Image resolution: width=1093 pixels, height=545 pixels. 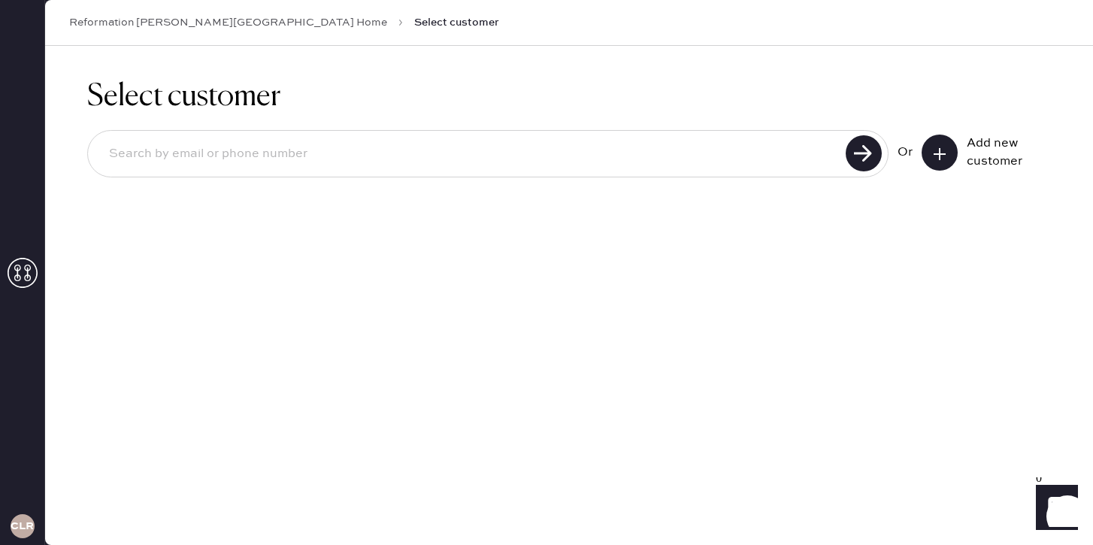 I want to click on div: Or, so click(x=905, y=153).